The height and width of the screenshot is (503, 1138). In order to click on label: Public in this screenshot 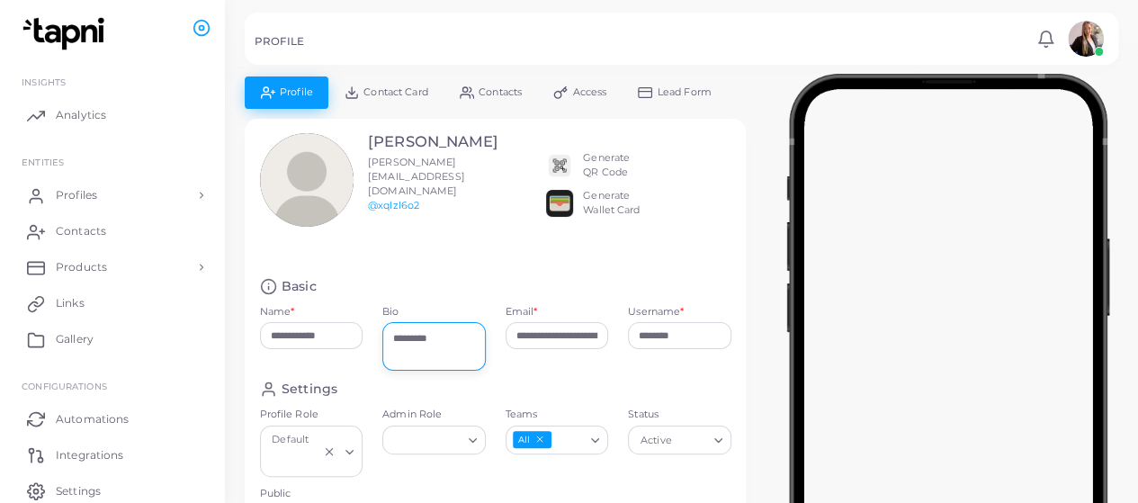, I will do `click(311, 494)`.